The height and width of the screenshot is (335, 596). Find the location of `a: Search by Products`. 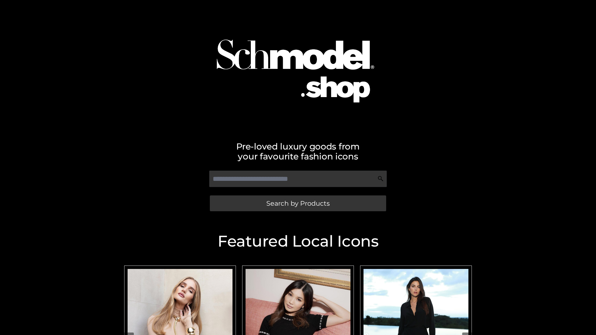

a: Search by Products is located at coordinates (298, 203).